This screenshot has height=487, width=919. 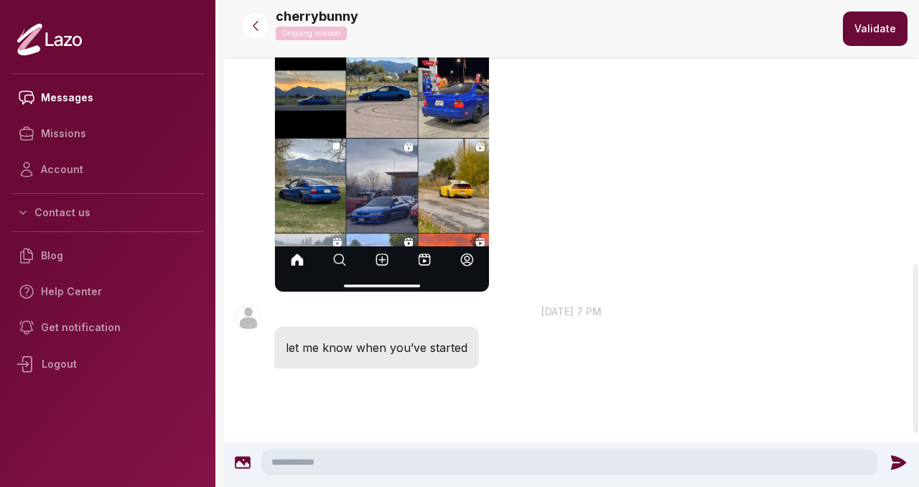 What do you see at coordinates (311, 33) in the screenshot?
I see `p: Ongoing mission` at bounding box center [311, 33].